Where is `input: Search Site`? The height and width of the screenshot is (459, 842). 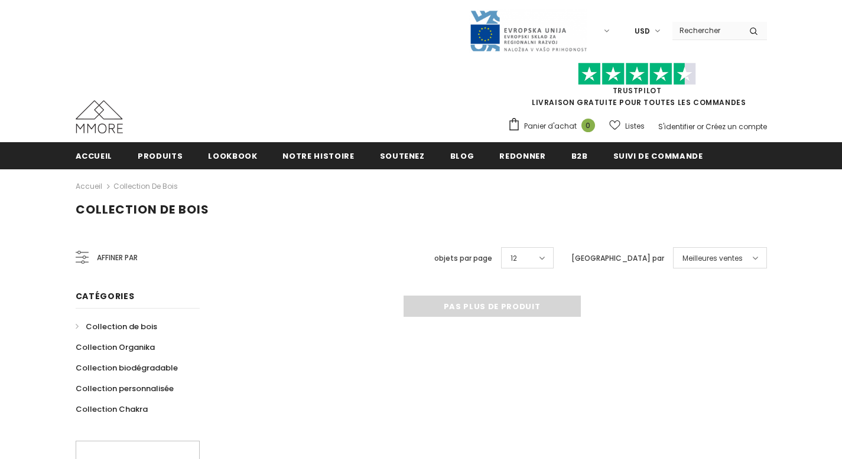
input: Search Site is located at coordinates (706, 30).